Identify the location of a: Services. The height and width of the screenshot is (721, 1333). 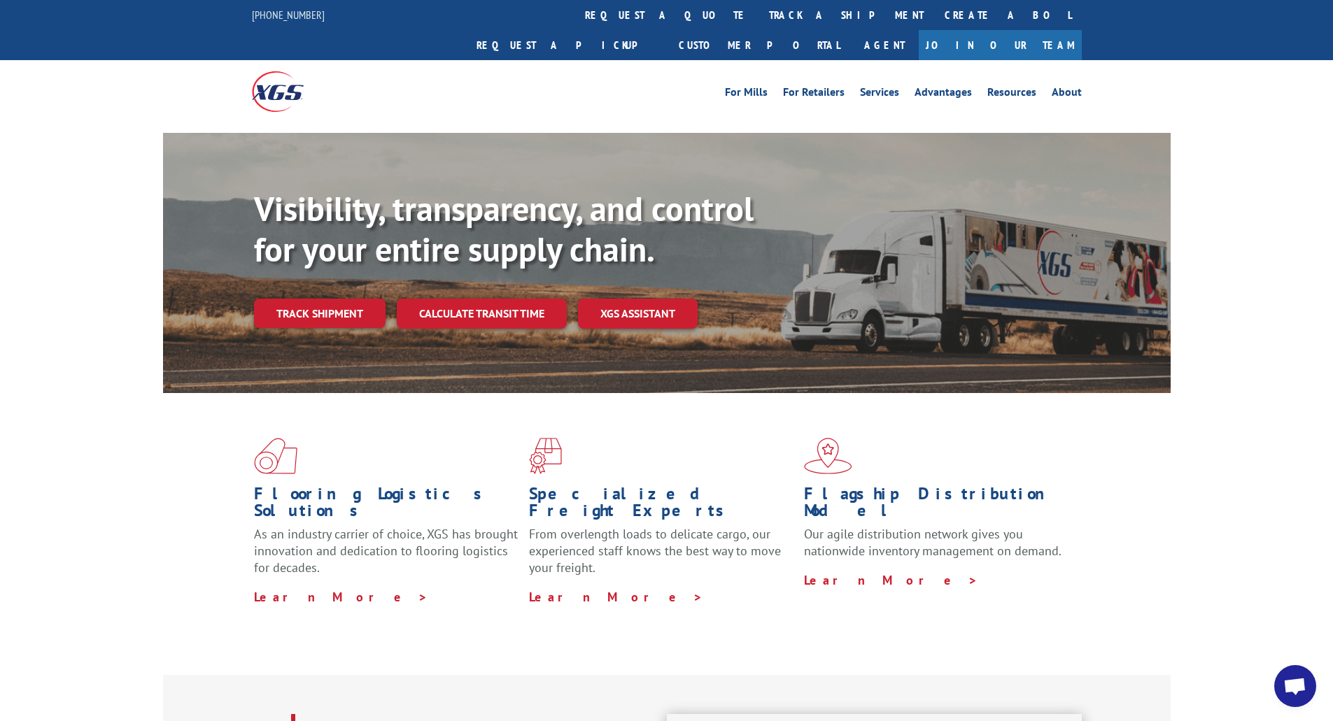
(880, 94).